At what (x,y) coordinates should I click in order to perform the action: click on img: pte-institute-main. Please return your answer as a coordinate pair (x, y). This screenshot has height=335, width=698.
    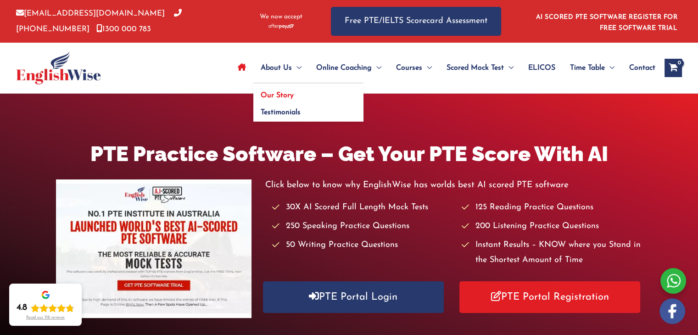
    Looking at the image, I should click on (154, 249).